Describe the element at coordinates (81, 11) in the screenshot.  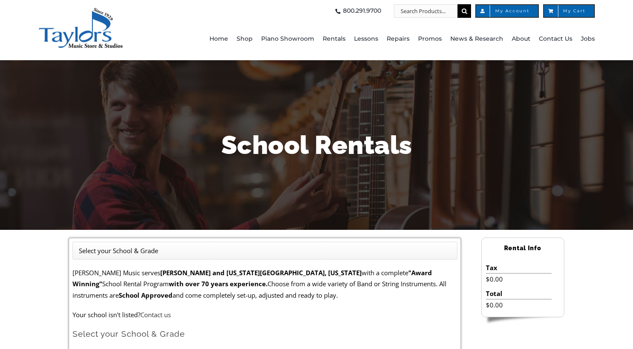
I see `a: taylors-music-store-west-chester` at that location.